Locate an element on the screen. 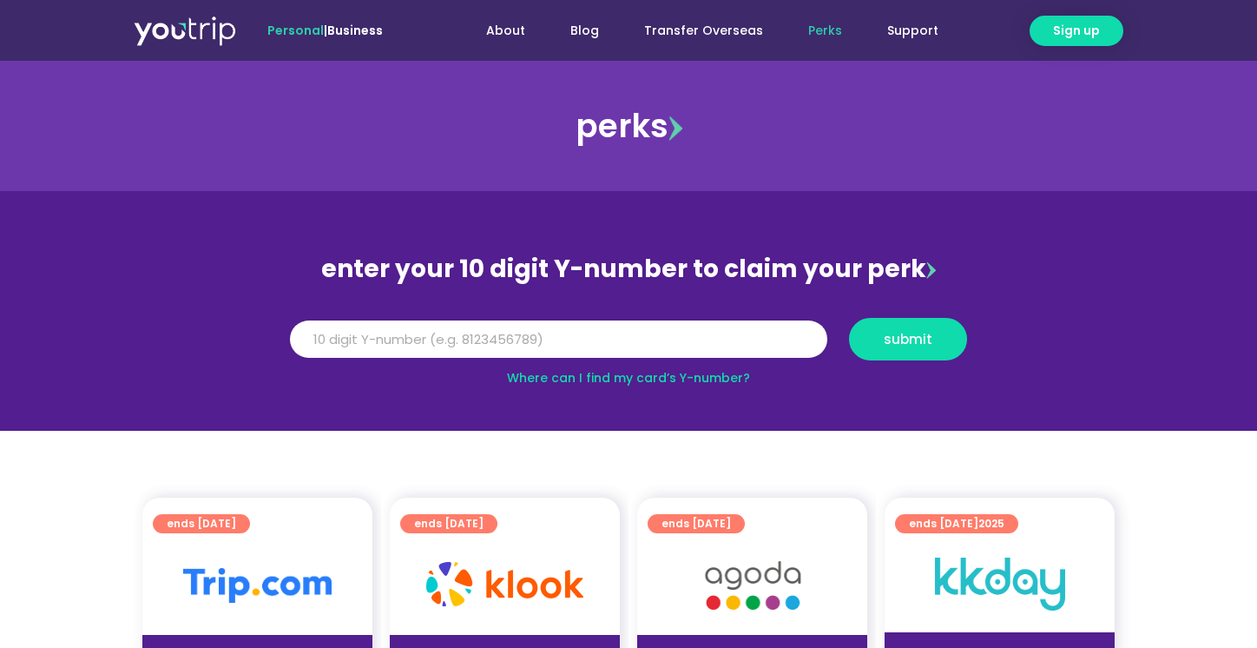 Image resolution: width=1257 pixels, height=648 pixels. a: Perks is located at coordinates (825, 30).